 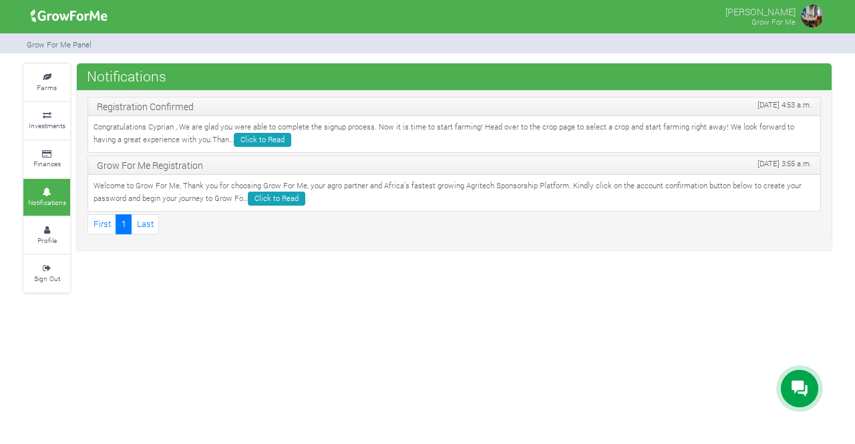 I want to click on small: Grow For Me Panel, so click(x=59, y=44).